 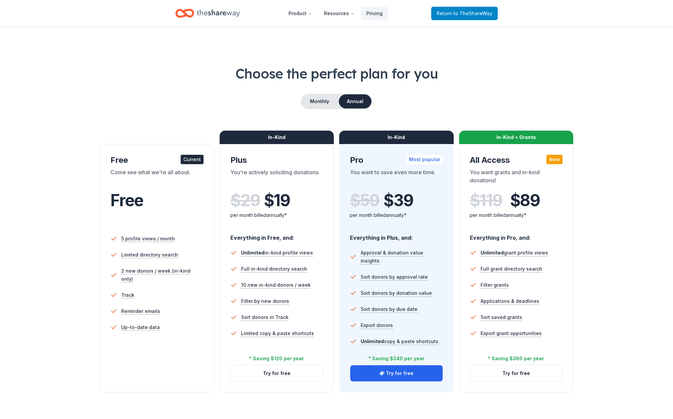 I want to click on span: Sort donors by due date, so click(x=389, y=309).